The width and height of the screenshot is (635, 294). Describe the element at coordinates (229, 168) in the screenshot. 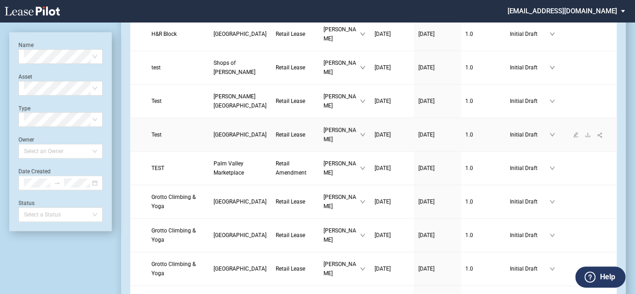

I see `span: Palm Valley Marketplace` at that location.